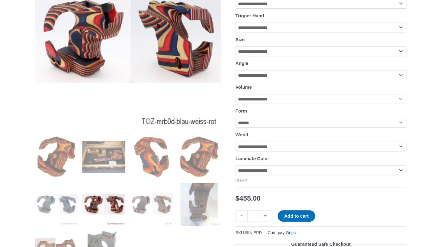 This screenshot has width=441, height=247. What do you see at coordinates (249, 233) in the screenshot?
I see `span: SKU:` at bounding box center [249, 233].